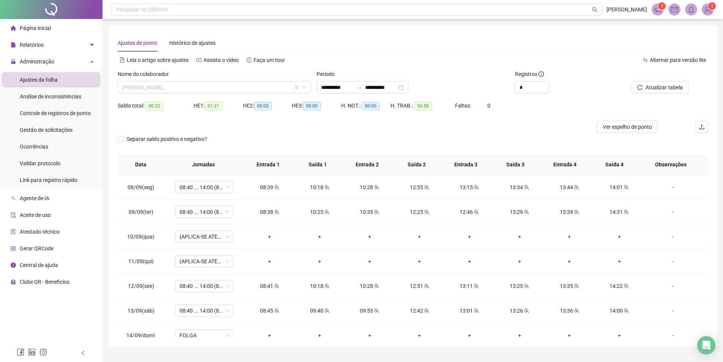  Describe the element at coordinates (569, 212) in the screenshot. I see `div: 13:39` at that location.